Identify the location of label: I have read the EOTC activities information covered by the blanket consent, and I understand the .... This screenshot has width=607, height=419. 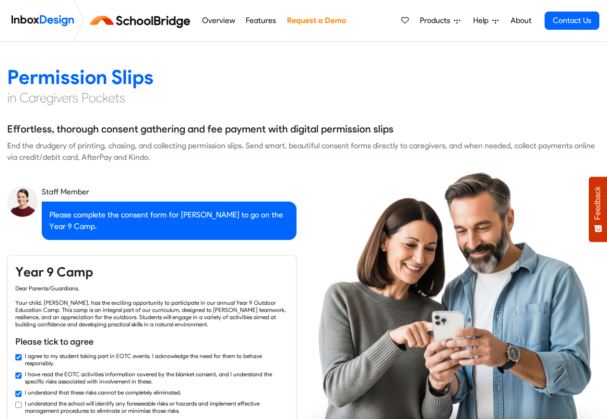
(156, 378).